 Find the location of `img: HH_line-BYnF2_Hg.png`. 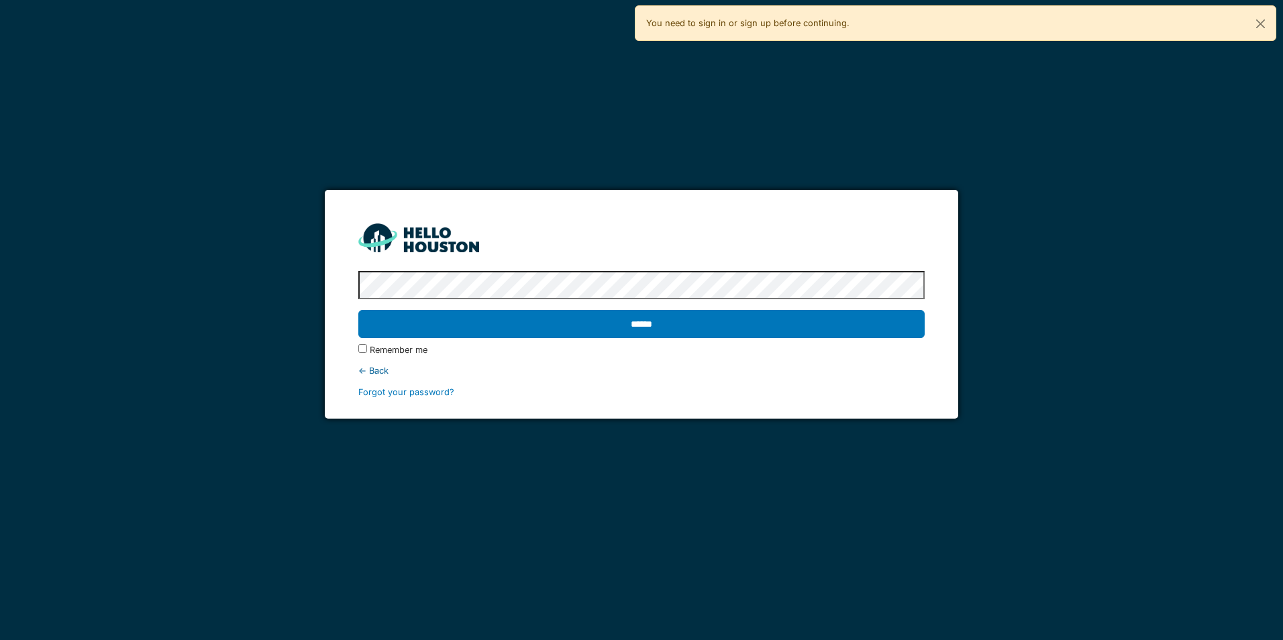

img: HH_line-BYnF2_Hg.png is located at coordinates (419, 238).